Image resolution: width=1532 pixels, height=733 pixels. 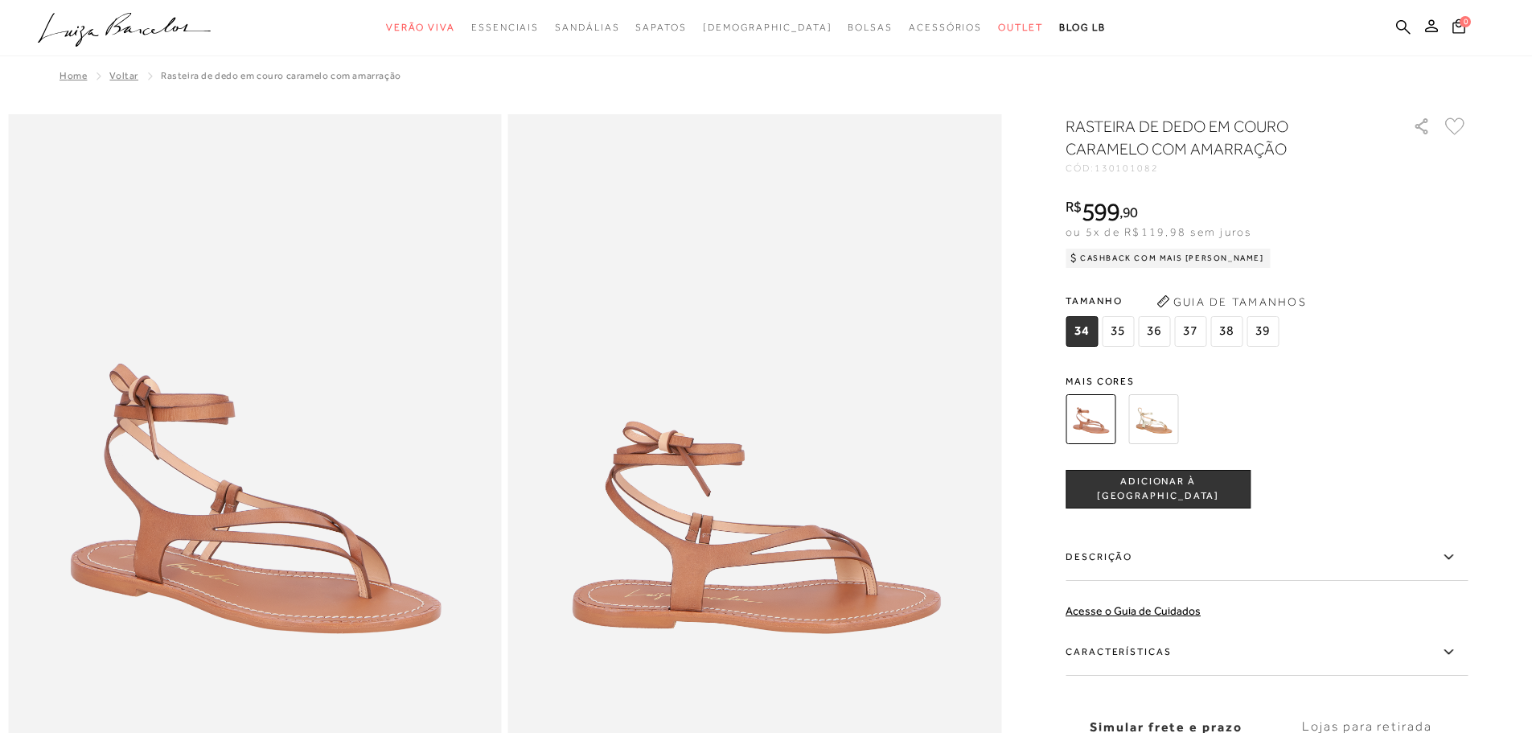 What do you see at coordinates (1267, 557) in the screenshot?
I see `label: Descrição` at bounding box center [1267, 557].